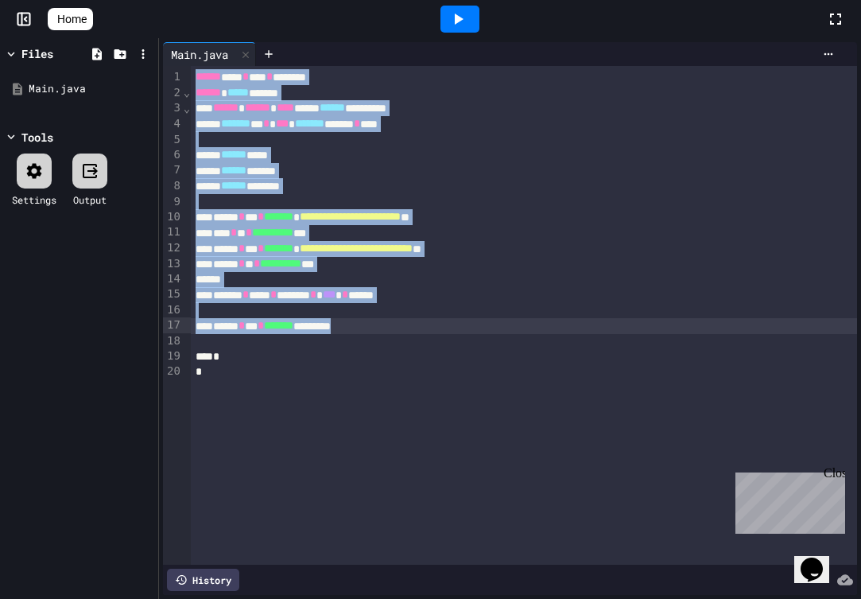 Image resolution: width=861 pixels, height=599 pixels. What do you see at coordinates (173, 155) in the screenshot?
I see `div: 6` at bounding box center [173, 155].